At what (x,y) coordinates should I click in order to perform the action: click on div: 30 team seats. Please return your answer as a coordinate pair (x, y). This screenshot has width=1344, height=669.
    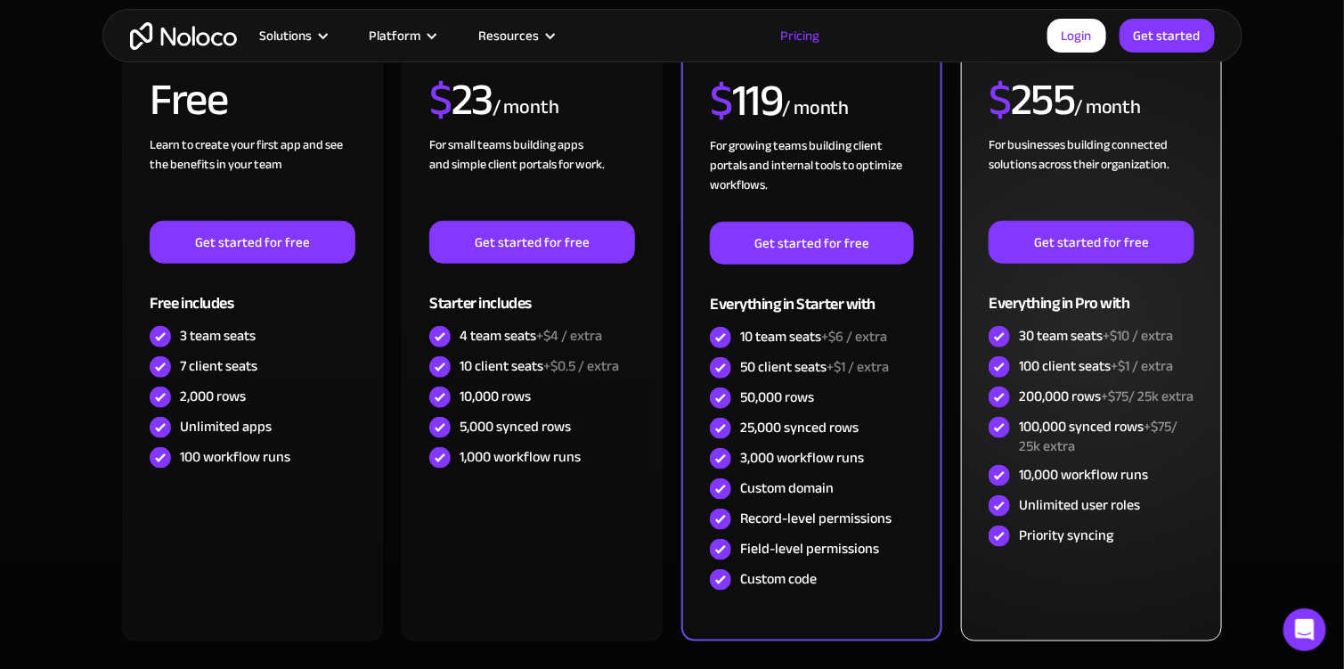
    Looking at the image, I should click on (1095, 336).